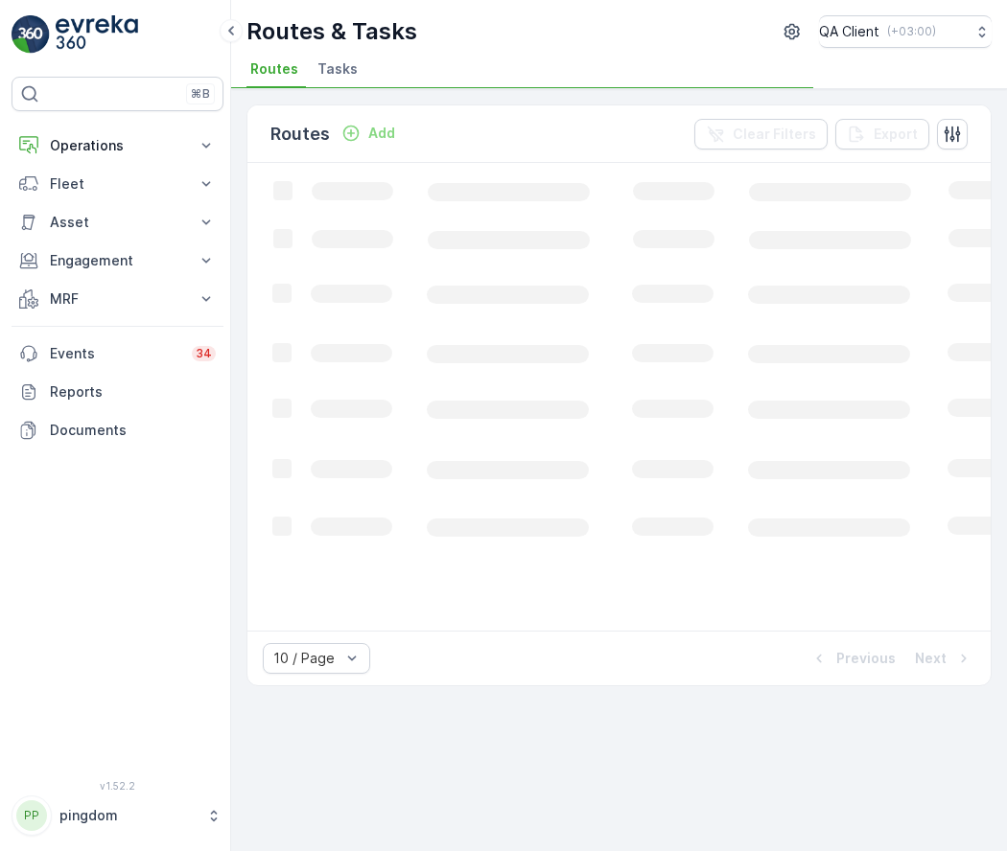 This screenshot has width=1007, height=851. I want to click on span: Routes, so click(274, 69).